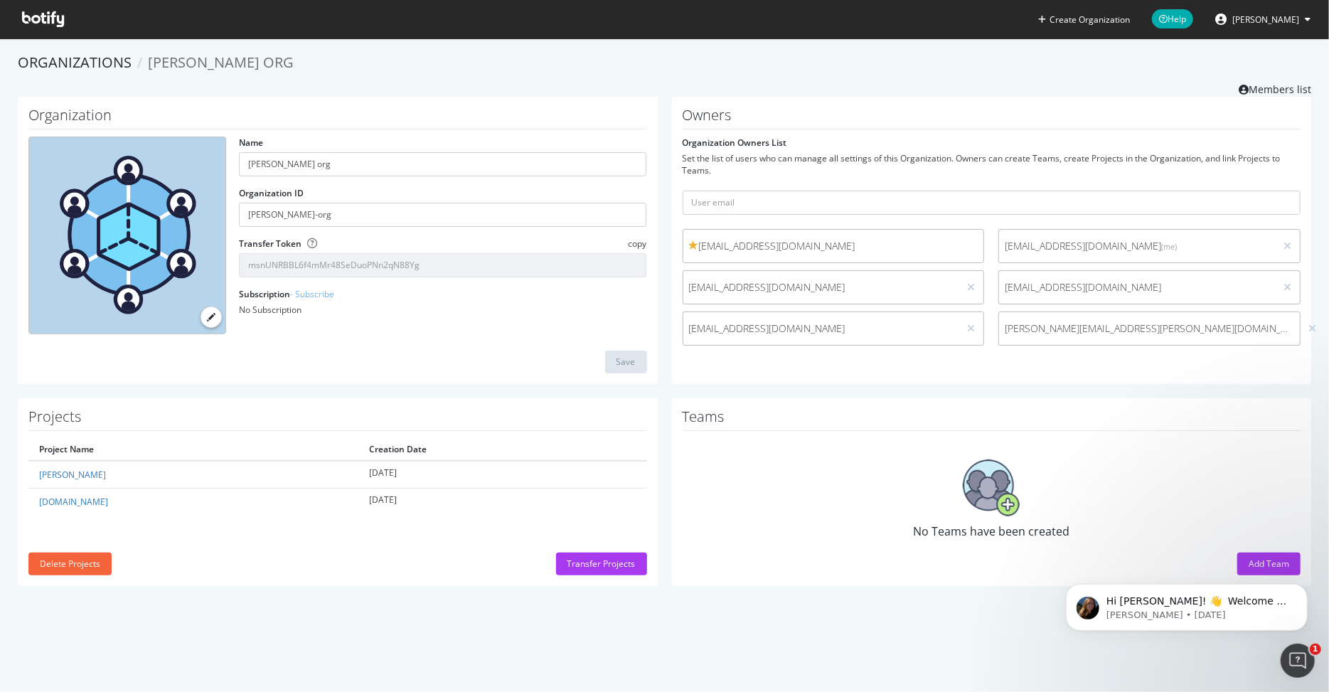 This screenshot has width=1329, height=692. I want to click on div: Save, so click(626, 361).